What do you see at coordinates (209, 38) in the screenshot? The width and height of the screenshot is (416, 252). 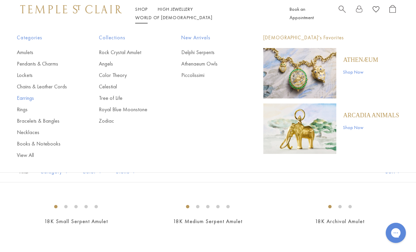 I see `span: New Arrivals` at bounding box center [209, 38].